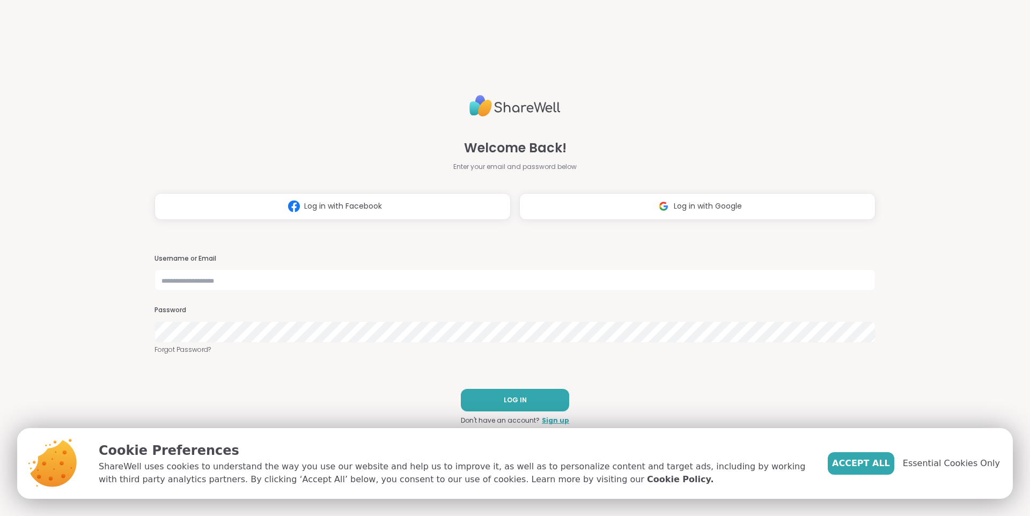 This screenshot has width=1030, height=516. I want to click on img: ShareWell Logo, so click(515, 106).